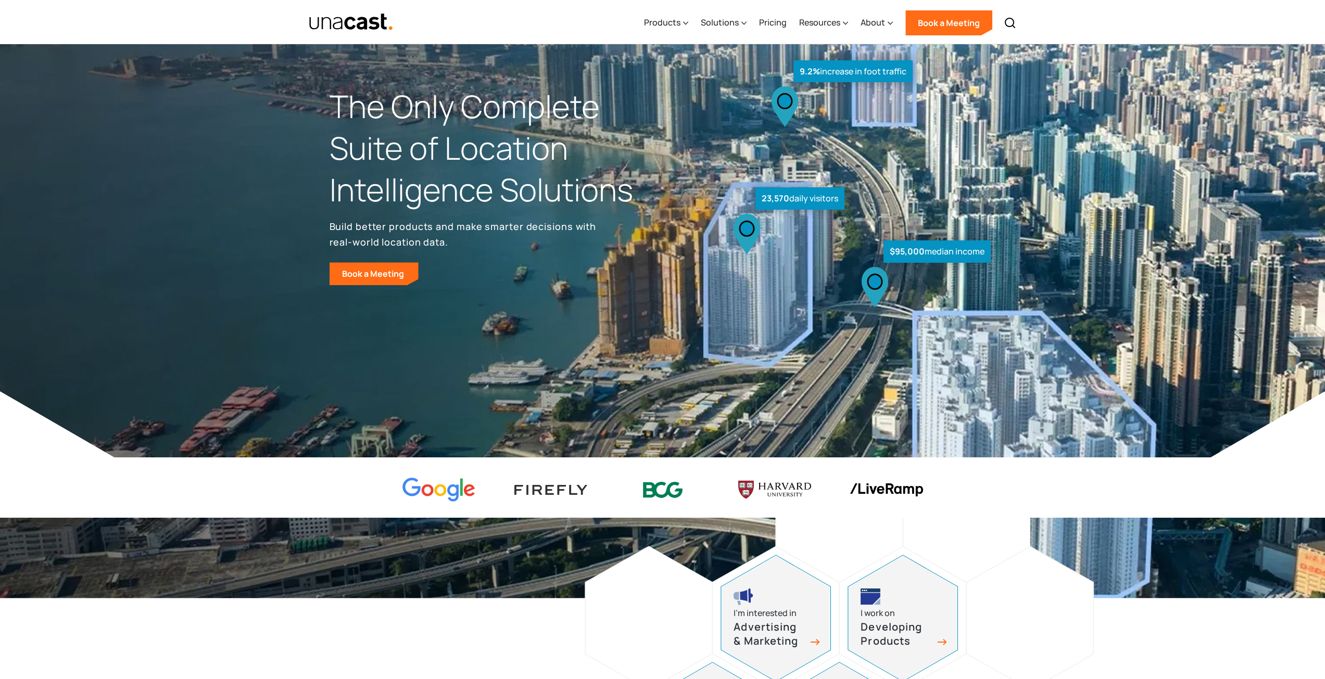  What do you see at coordinates (775, 198) in the screenshot?
I see `strong: 23,570` at bounding box center [775, 198].